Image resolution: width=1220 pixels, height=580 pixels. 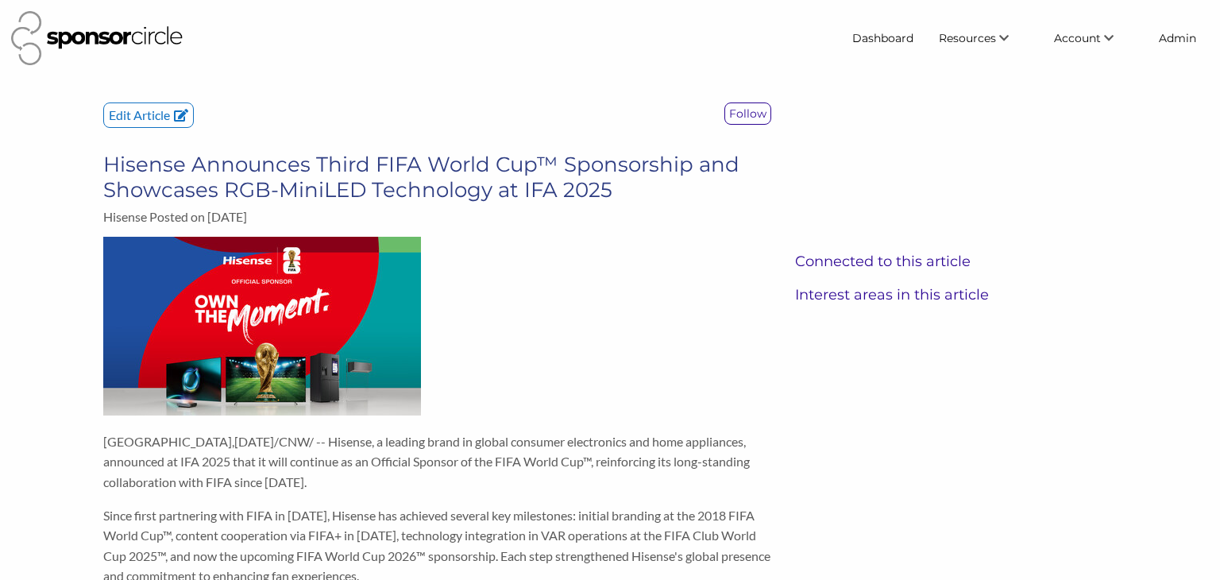 What do you see at coordinates (437, 177) in the screenshot?
I see `h3: Hisense Announces Third FIFA World Cup™ Sponsorship and Showcases RGB-MiniLED Technology at IFA 2025` at bounding box center [437, 177].